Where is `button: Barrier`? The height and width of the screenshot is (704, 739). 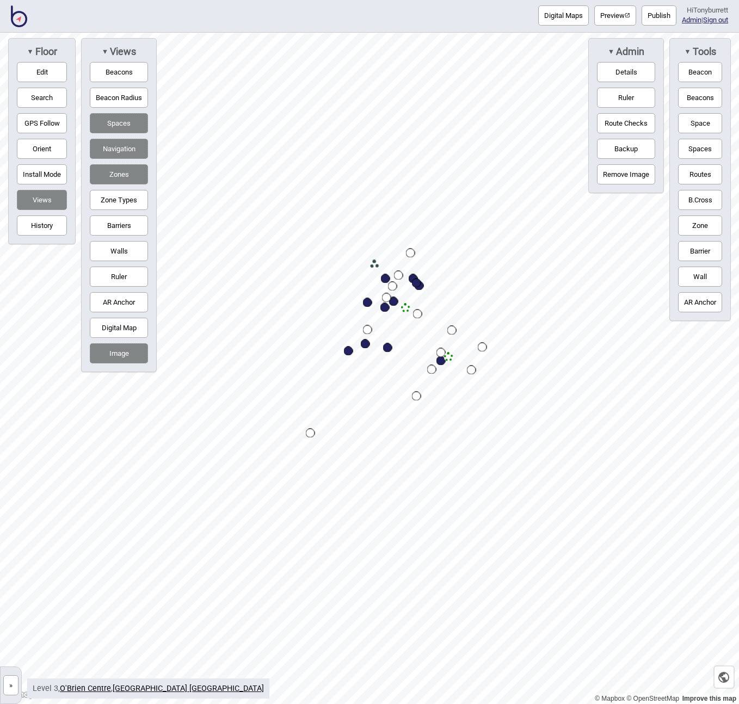 button: Barrier is located at coordinates (700, 251).